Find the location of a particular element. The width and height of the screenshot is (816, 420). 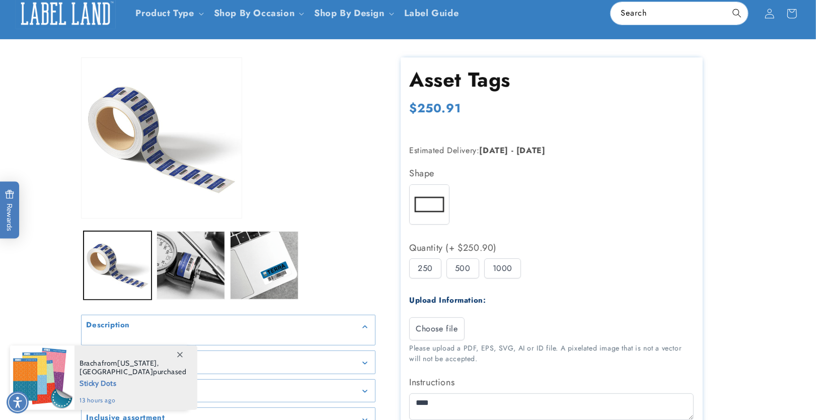

button: Load image 2 in gallery view is located at coordinates (191, 265).